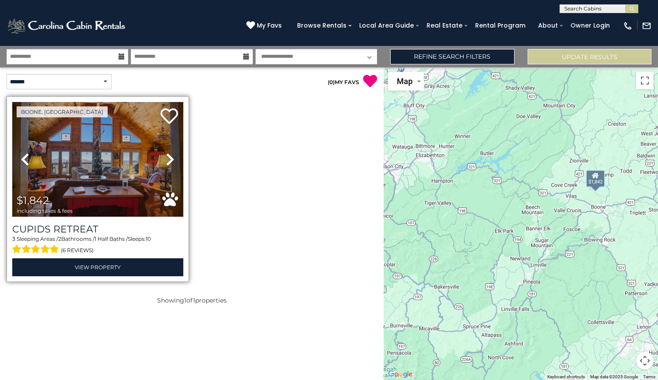 Image resolution: width=658 pixels, height=380 pixels. I want to click on a: My Favs, so click(265, 26).